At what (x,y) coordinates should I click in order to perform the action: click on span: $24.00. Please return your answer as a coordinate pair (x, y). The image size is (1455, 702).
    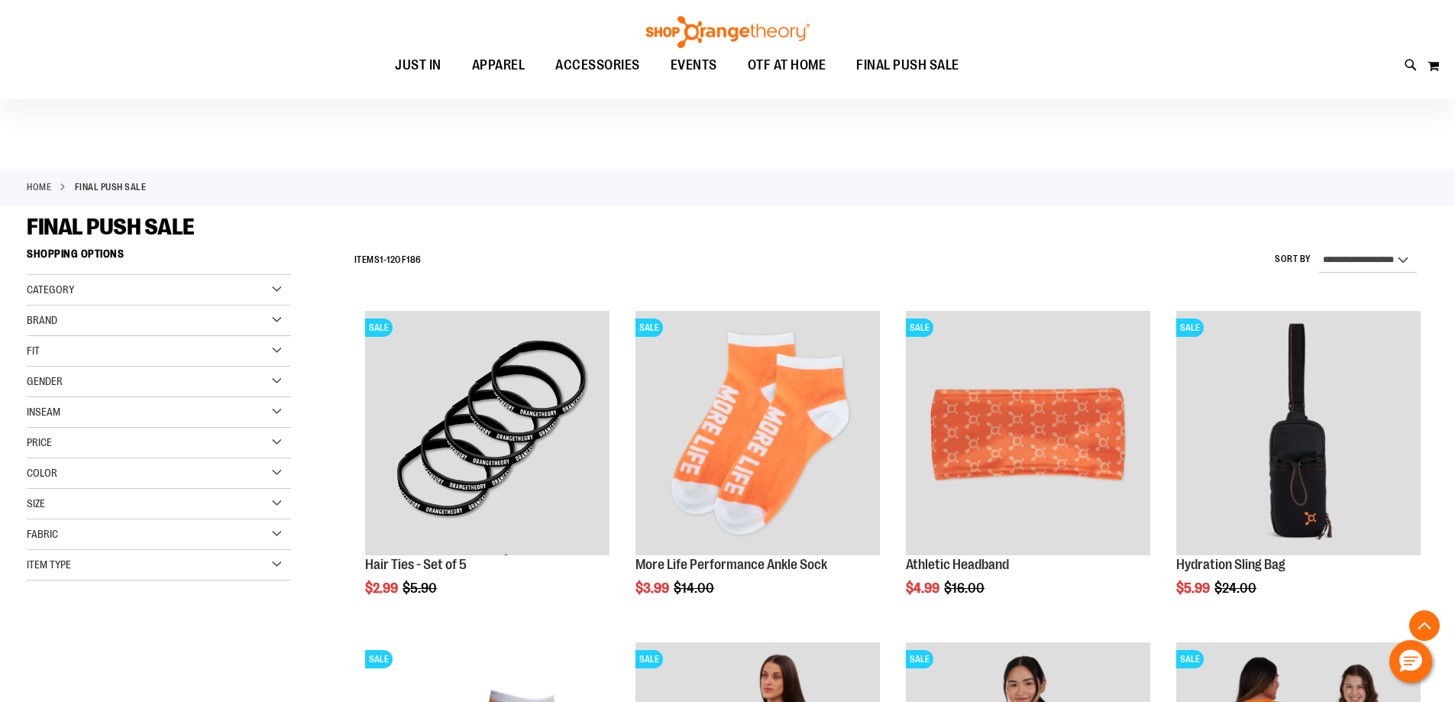
    Looking at the image, I should click on (1236, 588).